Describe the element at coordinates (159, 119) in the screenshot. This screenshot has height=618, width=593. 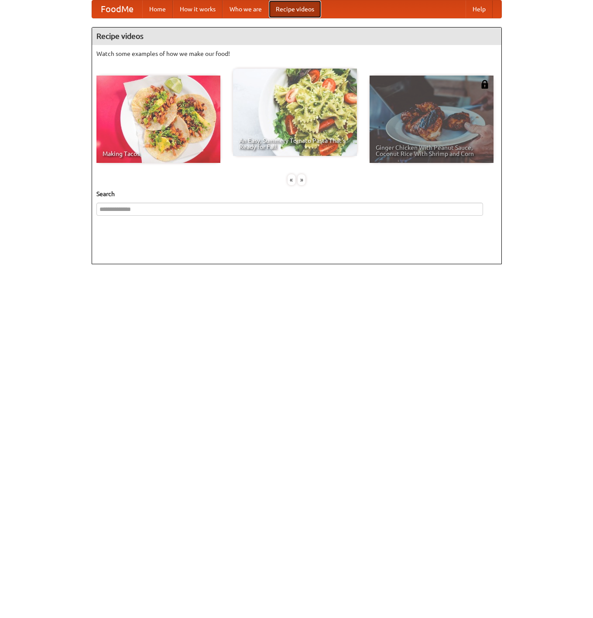
I see `a: Making Tacos` at that location.